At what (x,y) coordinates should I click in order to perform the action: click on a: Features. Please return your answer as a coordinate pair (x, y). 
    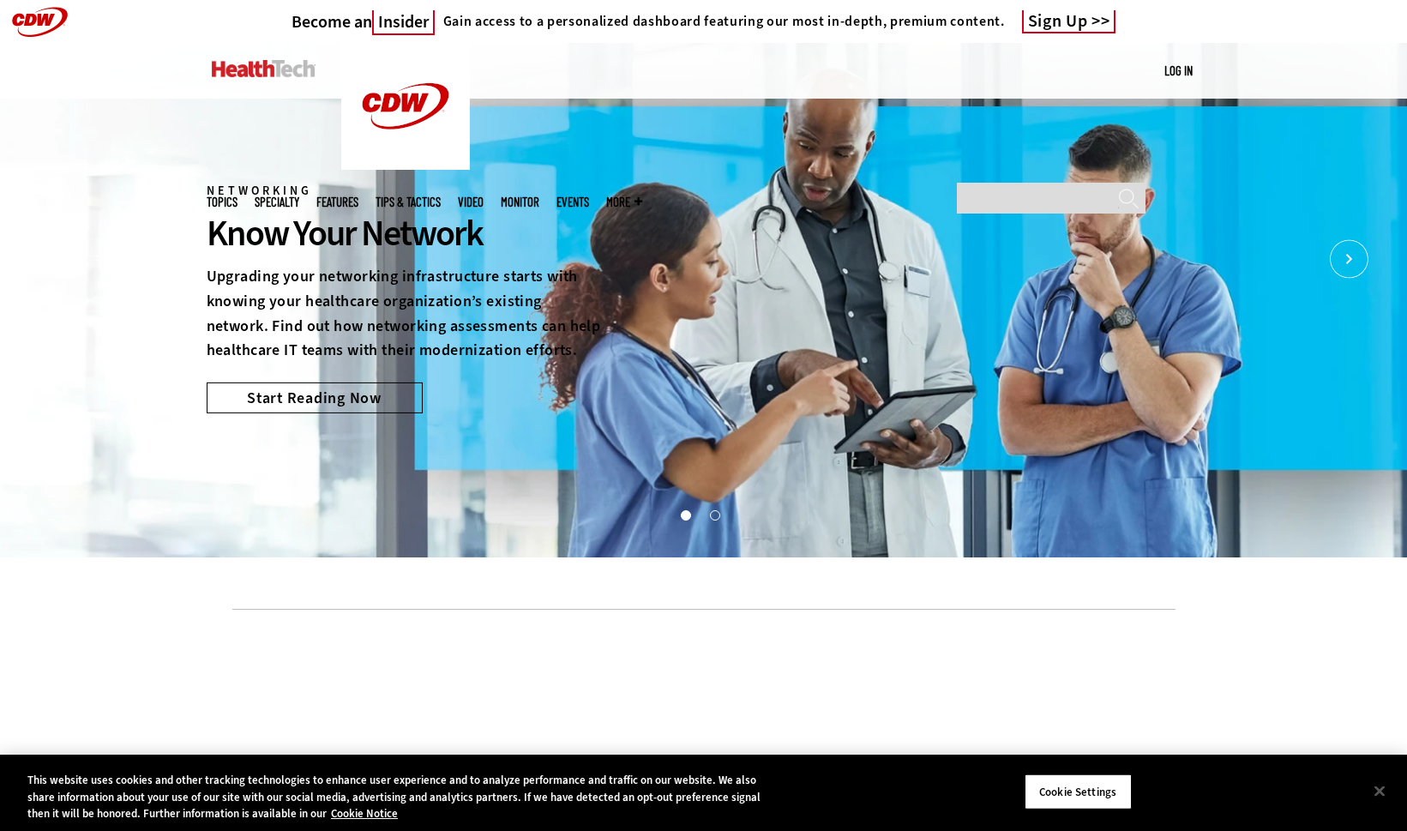
    Looking at the image, I should click on (337, 201).